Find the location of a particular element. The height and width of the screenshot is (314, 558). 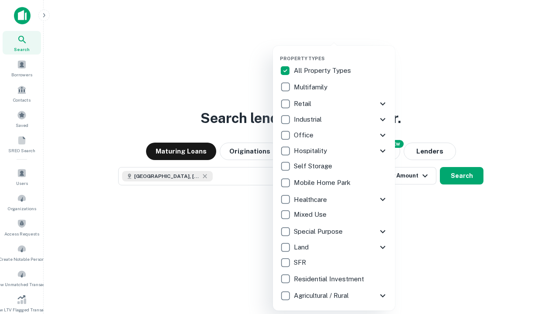

p: Retail is located at coordinates (304, 104).